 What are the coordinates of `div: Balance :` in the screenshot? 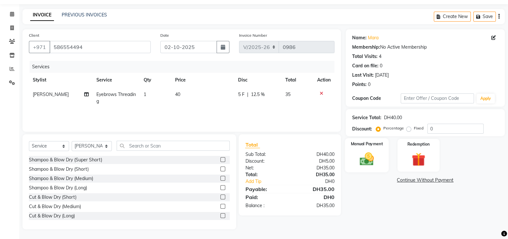 It's located at (265, 205).